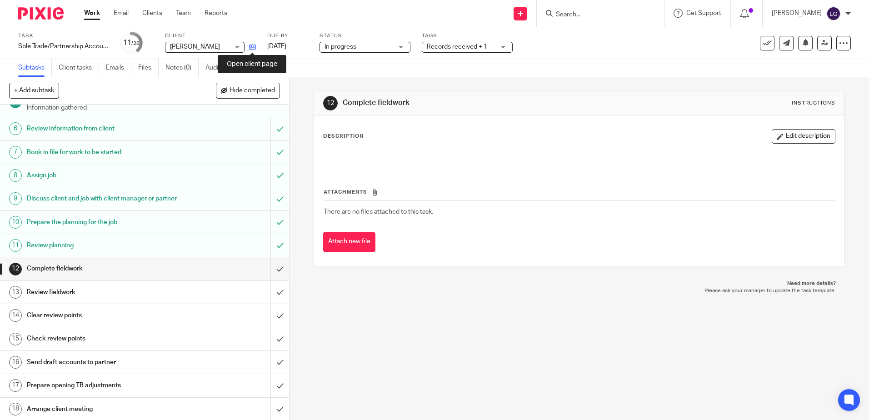 This screenshot has height=420, width=869. Describe the element at coordinates (467, 36) in the screenshot. I see `label: Tags` at that location.